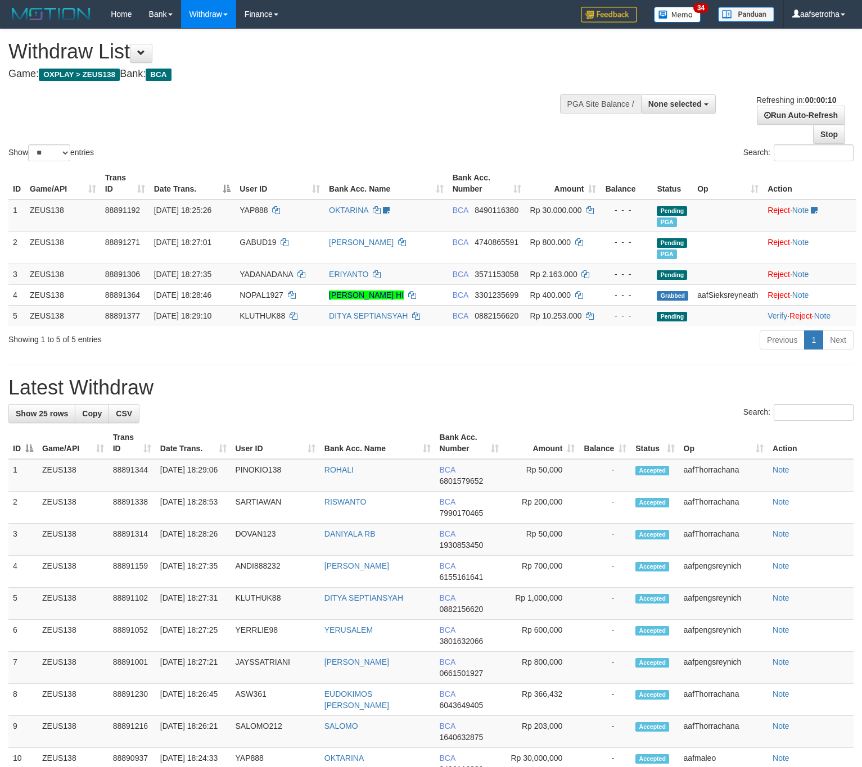 Image resolution: width=862 pixels, height=767 pixels. What do you see at coordinates (626, 183) in the screenshot?
I see `th: Balance` at bounding box center [626, 183].